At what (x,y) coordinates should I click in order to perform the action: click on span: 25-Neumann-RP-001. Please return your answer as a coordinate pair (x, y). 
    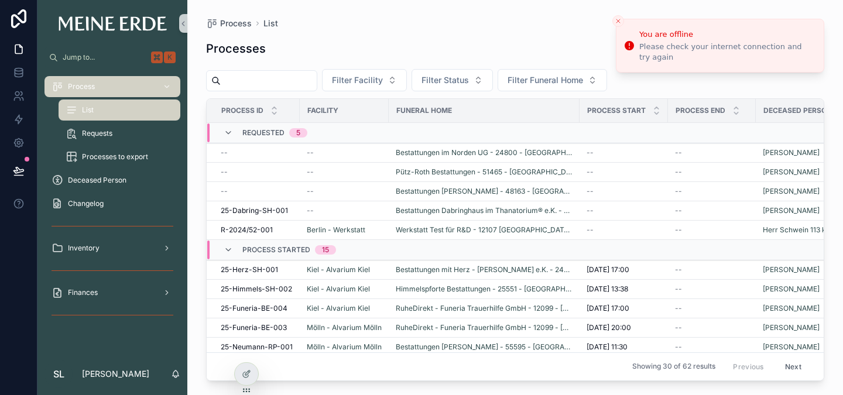
    Looking at the image, I should click on (257, 347).